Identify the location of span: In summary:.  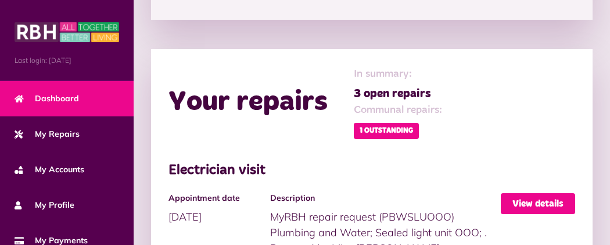
(398, 74).